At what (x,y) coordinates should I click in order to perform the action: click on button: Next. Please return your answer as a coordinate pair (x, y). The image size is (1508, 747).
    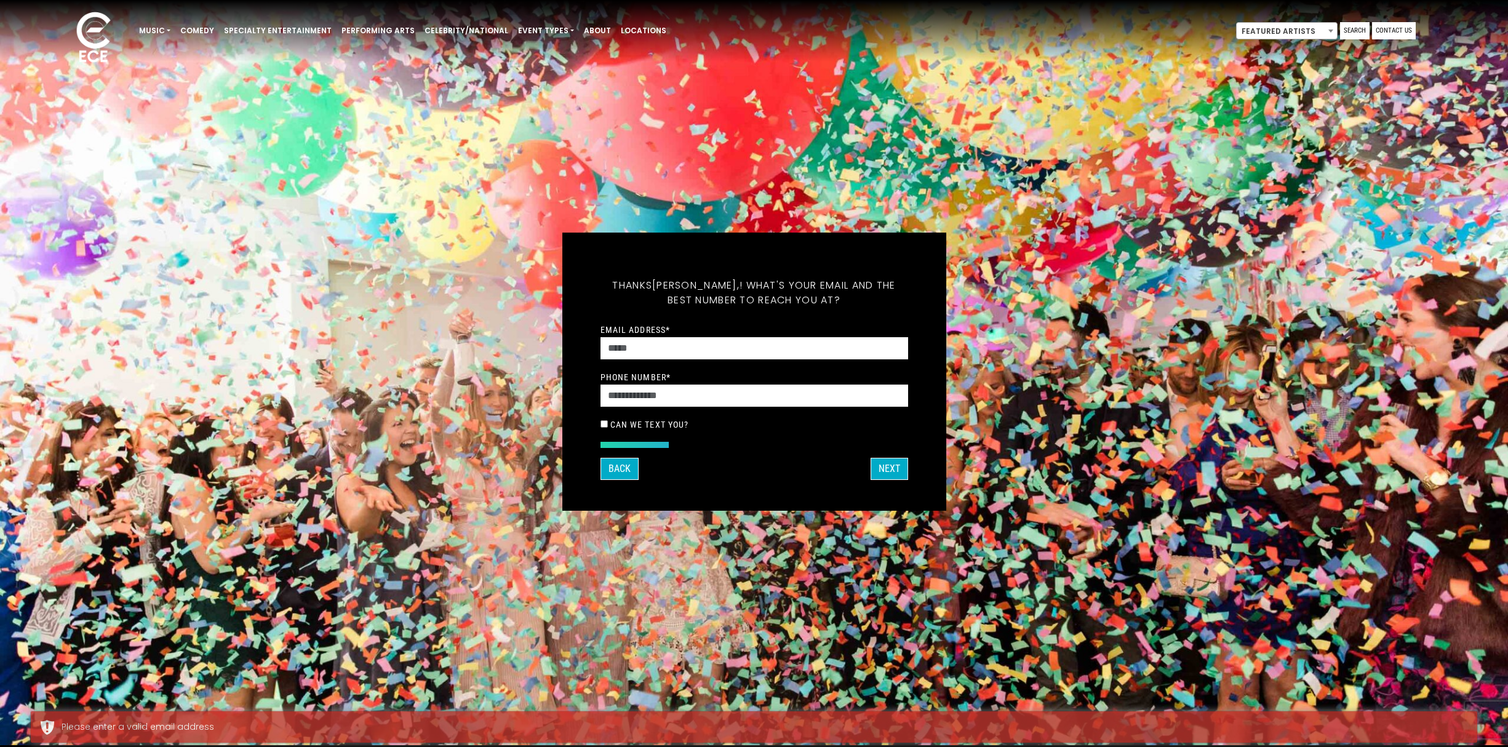
    Looking at the image, I should click on (889, 469).